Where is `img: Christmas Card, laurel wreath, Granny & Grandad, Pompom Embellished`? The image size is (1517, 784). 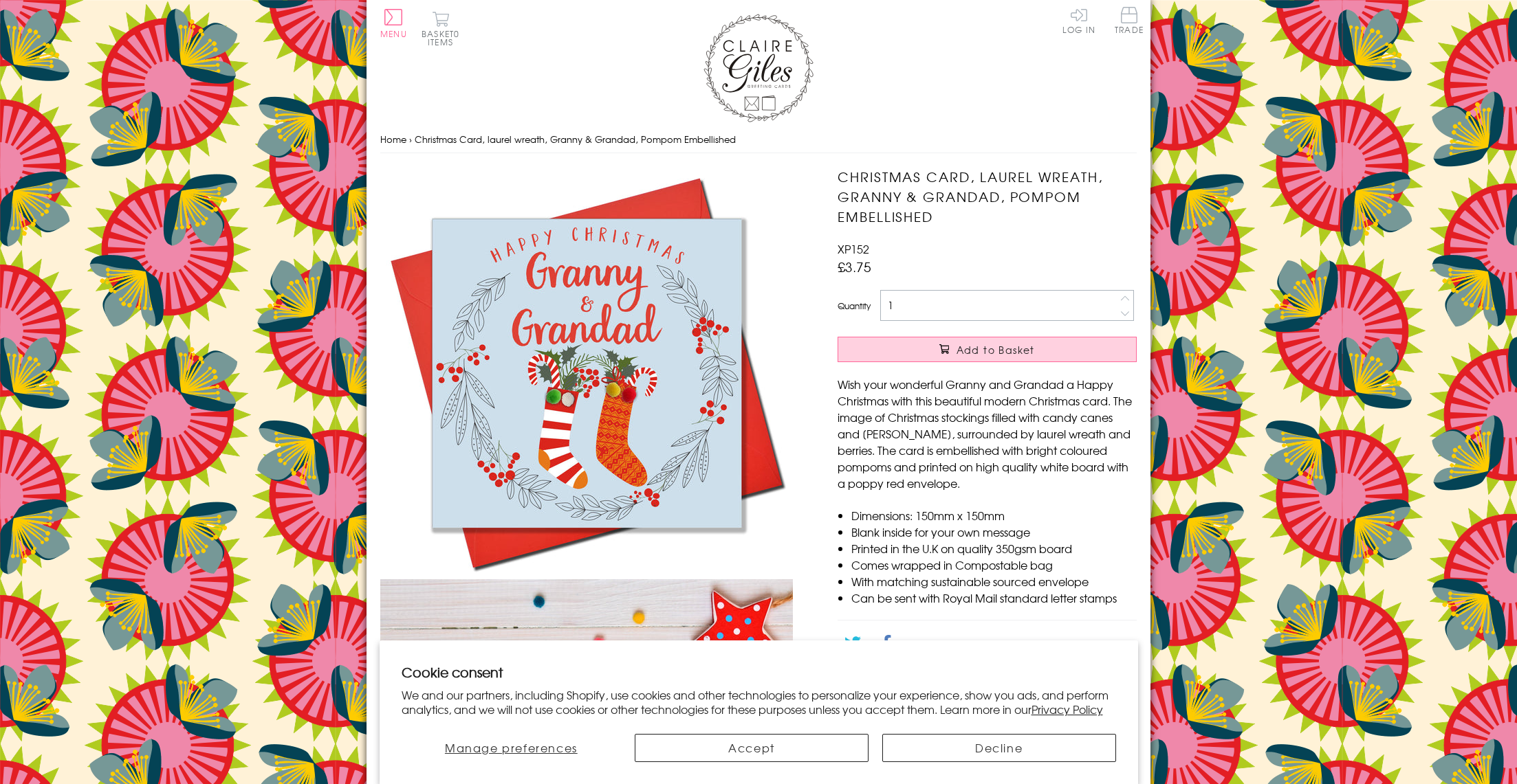 img: Christmas Card, laurel wreath, Granny & Grandad, Pompom Embellished is located at coordinates (586, 373).